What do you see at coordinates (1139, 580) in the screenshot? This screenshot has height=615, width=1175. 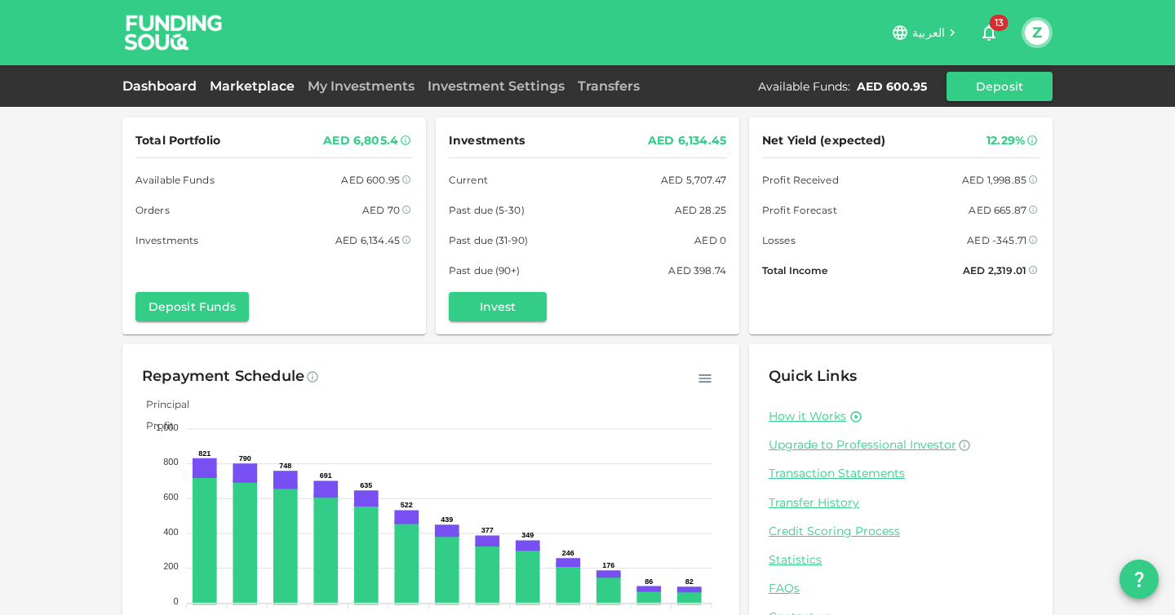 I see `button: question` at bounding box center [1139, 580].